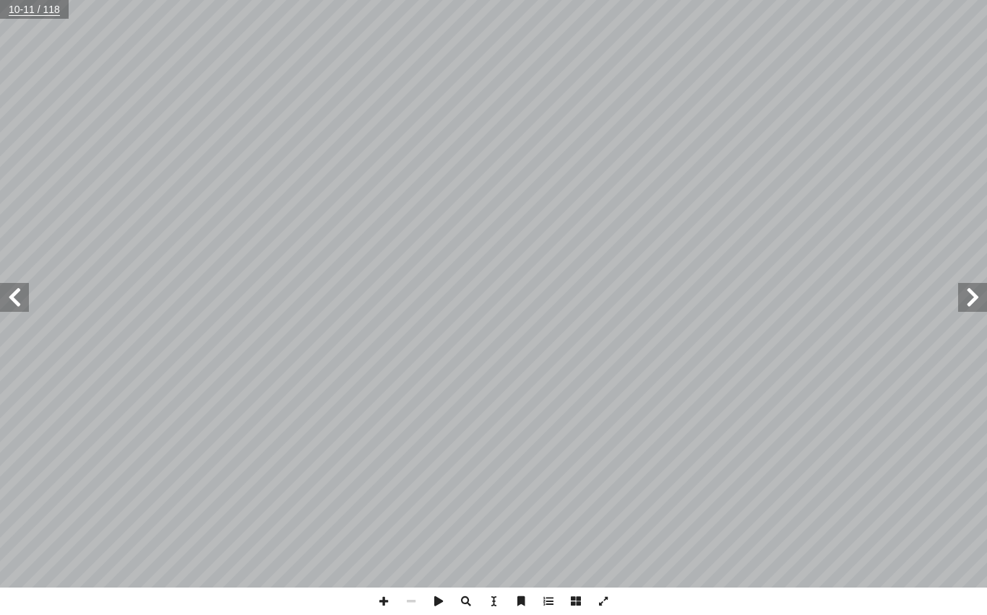 Image resolution: width=987 pixels, height=615 pixels. What do you see at coordinates (493, 602) in the screenshot?
I see `span: حدد الأداة` at bounding box center [493, 602].